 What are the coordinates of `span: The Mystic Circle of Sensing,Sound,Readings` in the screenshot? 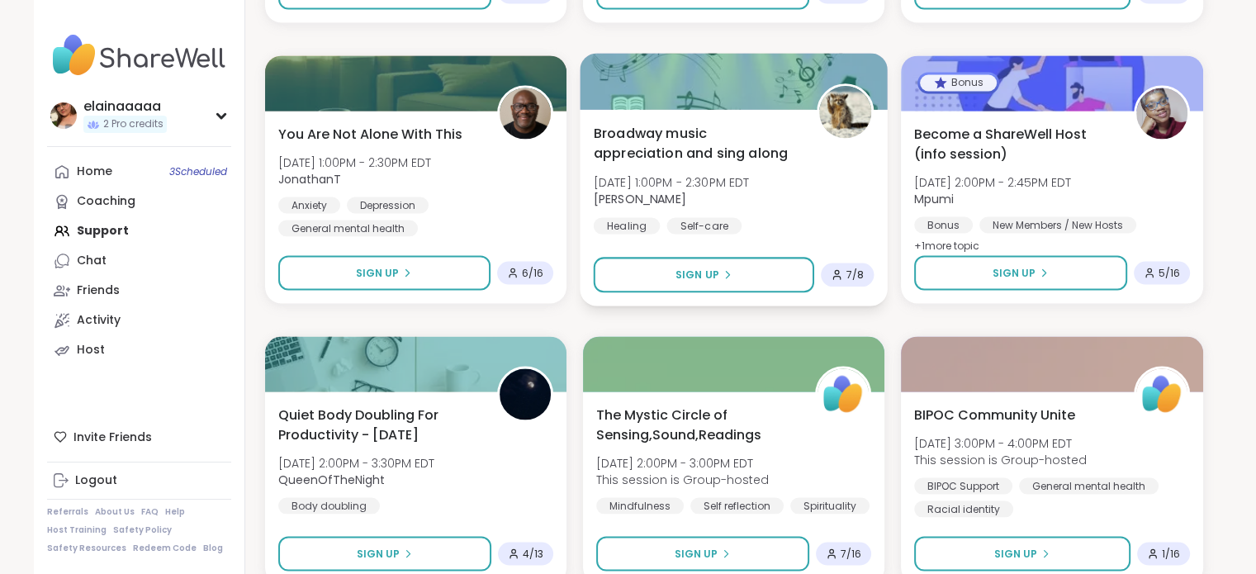 It's located at (696, 425).